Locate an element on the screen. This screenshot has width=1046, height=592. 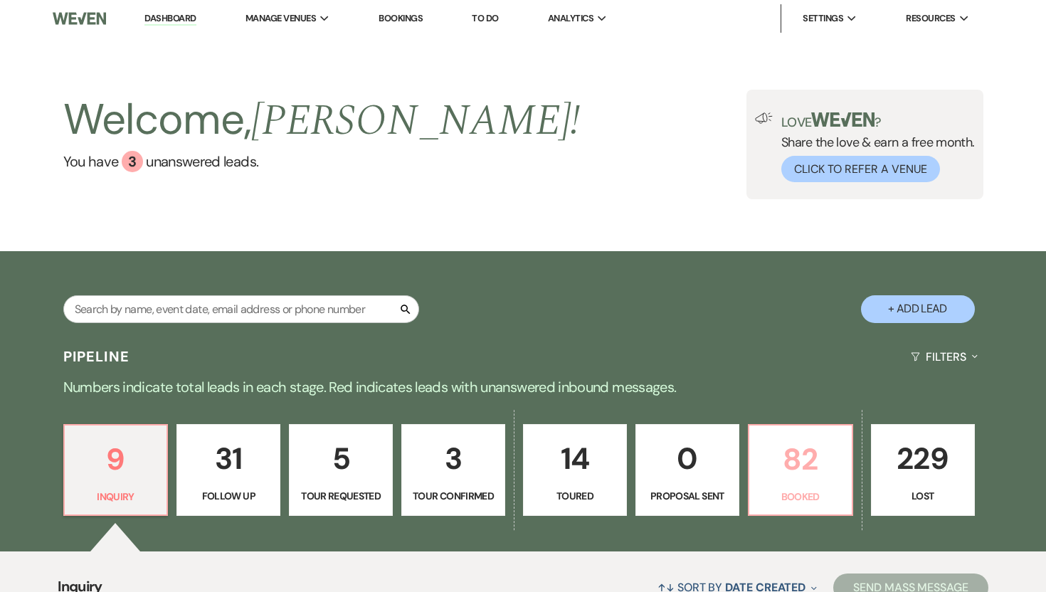
a: 3Tour Confirmed is located at coordinates (453, 470).